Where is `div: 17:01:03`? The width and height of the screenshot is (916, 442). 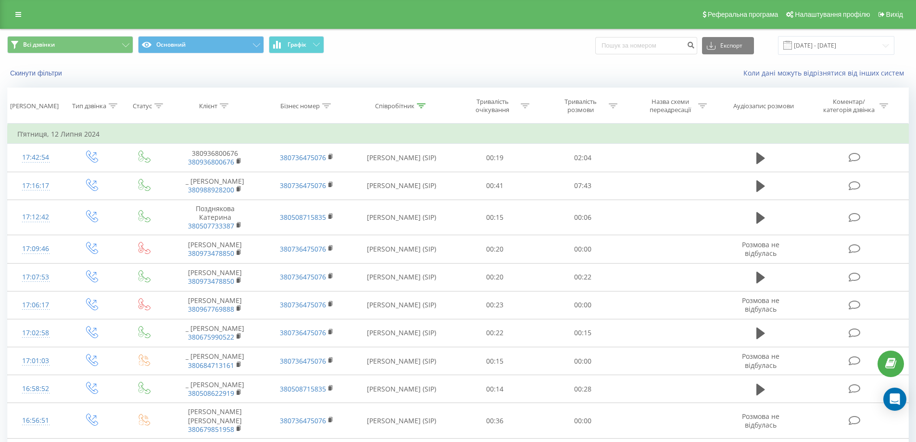
div: 17:01:03 is located at coordinates (36, 361).